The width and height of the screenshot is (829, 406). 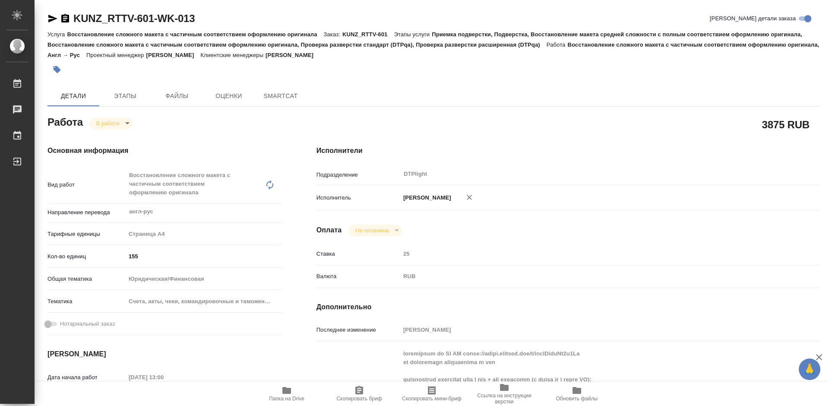 I want to click on button: Добавить тэг, so click(x=57, y=70).